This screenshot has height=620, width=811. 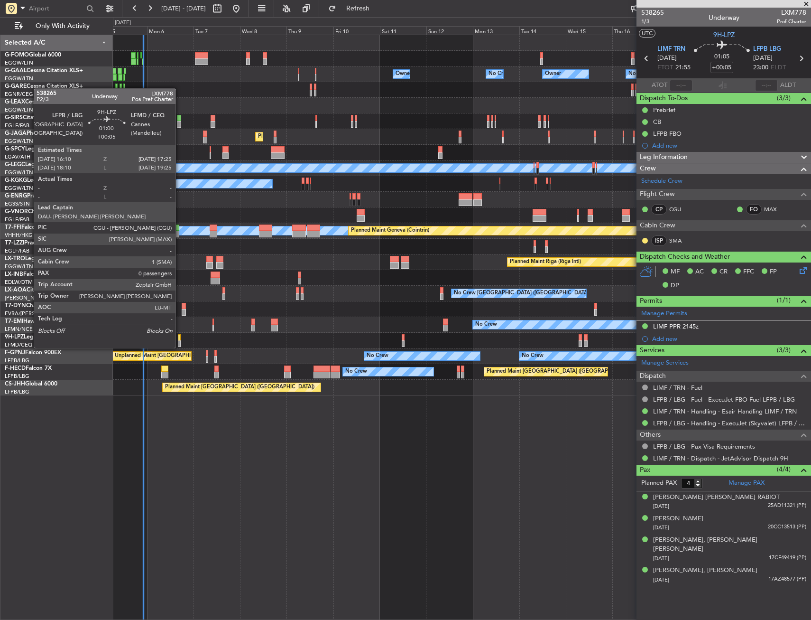 What do you see at coordinates (546, 262) in the screenshot?
I see `div: Planned Maint Riga (Riga Intl)` at bounding box center [546, 262].